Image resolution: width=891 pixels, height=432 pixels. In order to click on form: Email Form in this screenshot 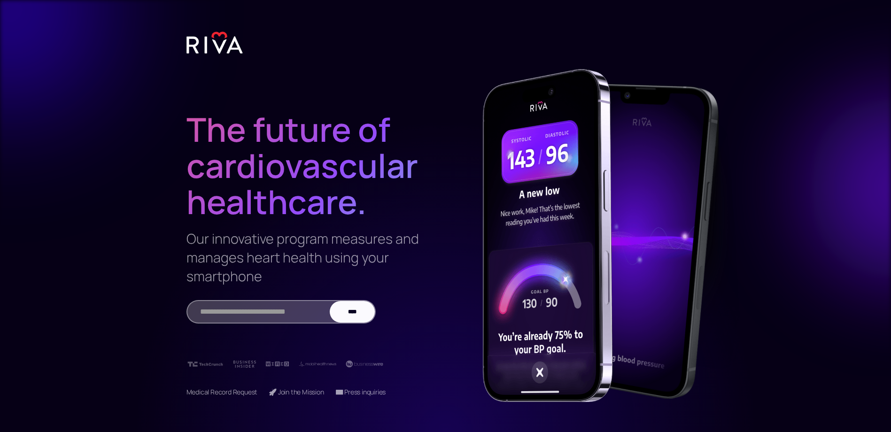, I will do `click(281, 312)`.